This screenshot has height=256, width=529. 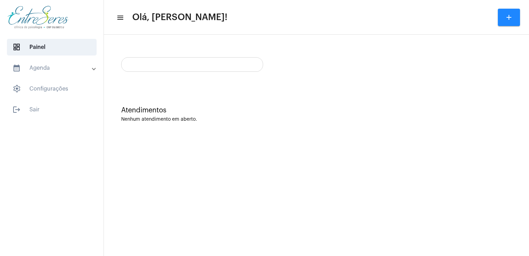 I want to click on span: Painel, so click(x=52, y=47).